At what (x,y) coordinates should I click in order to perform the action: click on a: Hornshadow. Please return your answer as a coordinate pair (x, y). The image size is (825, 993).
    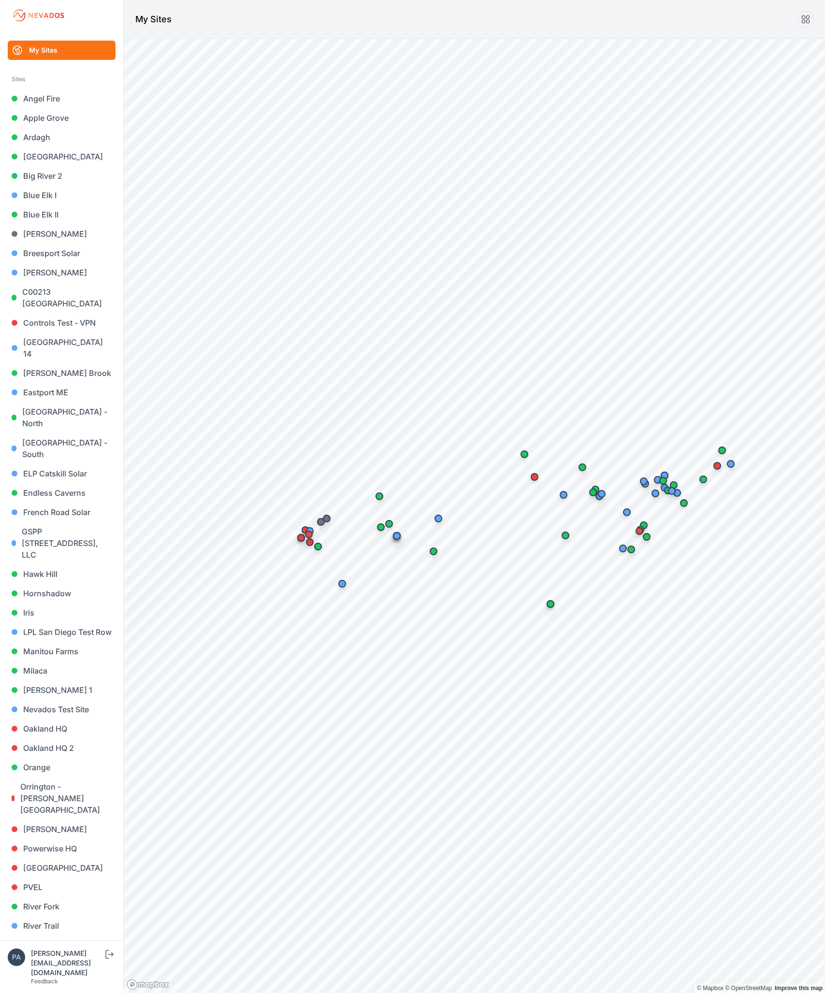
    Looking at the image, I should click on (61, 593).